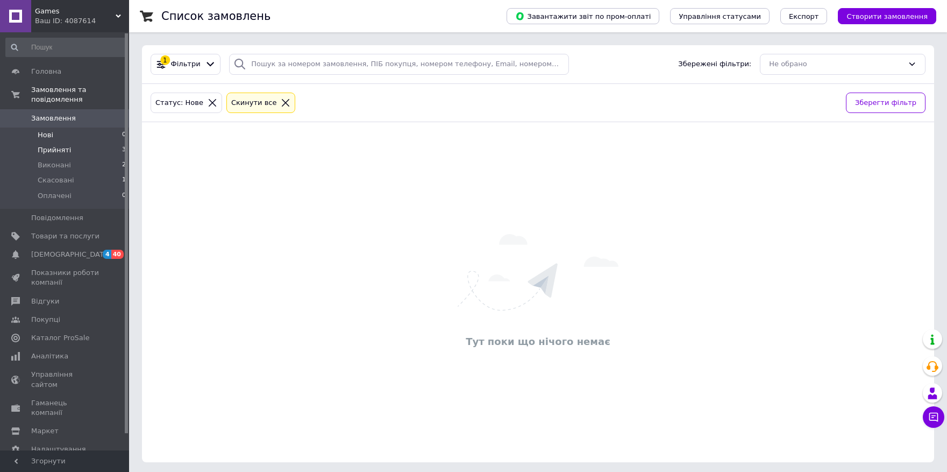  What do you see at coordinates (53, 118) in the screenshot?
I see `span: Замовлення` at bounding box center [53, 118].